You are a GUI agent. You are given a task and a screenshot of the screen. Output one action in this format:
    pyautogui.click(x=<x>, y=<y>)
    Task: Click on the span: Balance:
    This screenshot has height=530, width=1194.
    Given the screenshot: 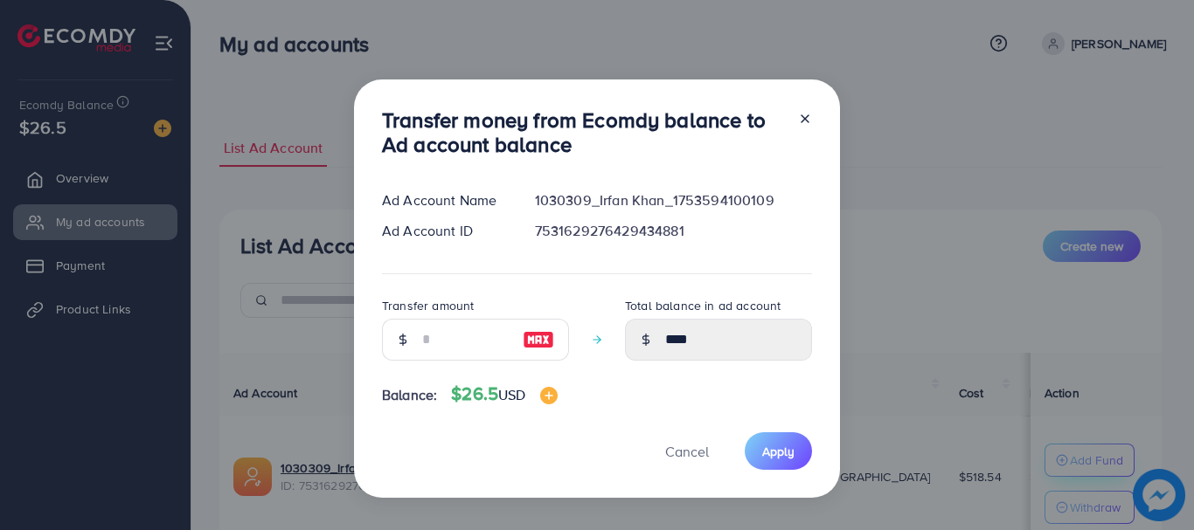 What is the action you would take?
    pyautogui.click(x=409, y=395)
    